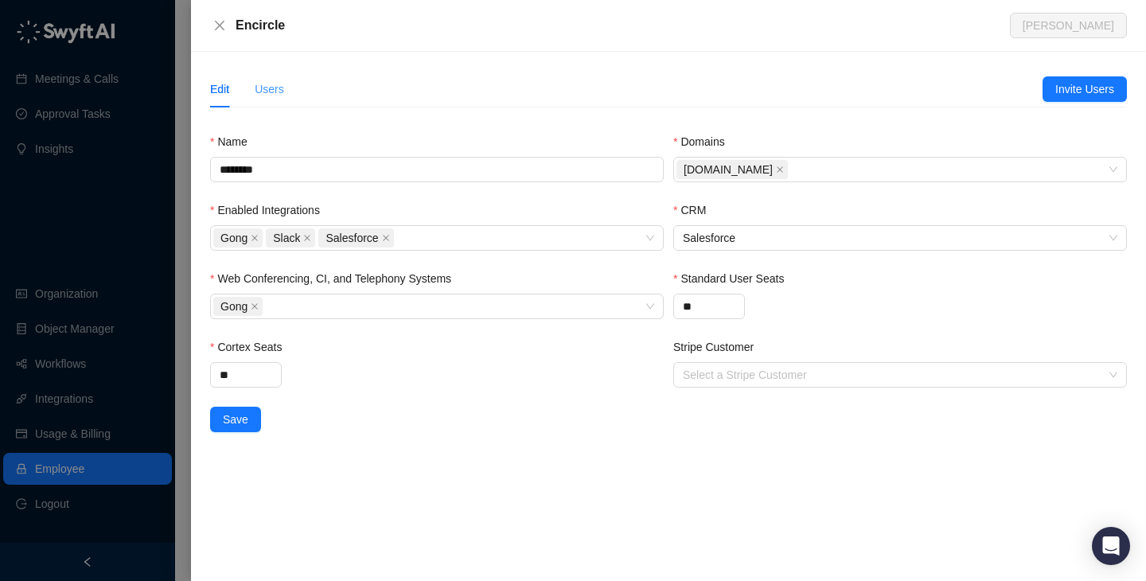 This screenshot has height=581, width=1146. I want to click on label: Standard User Seats, so click(734, 279).